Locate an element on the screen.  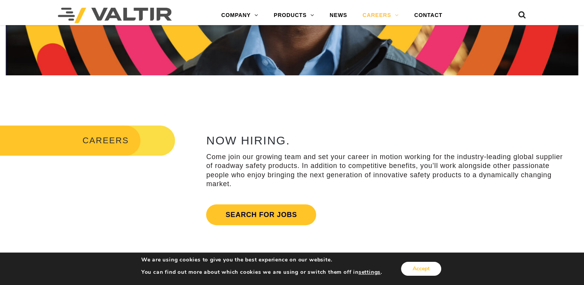
button: settings is located at coordinates (370, 272).